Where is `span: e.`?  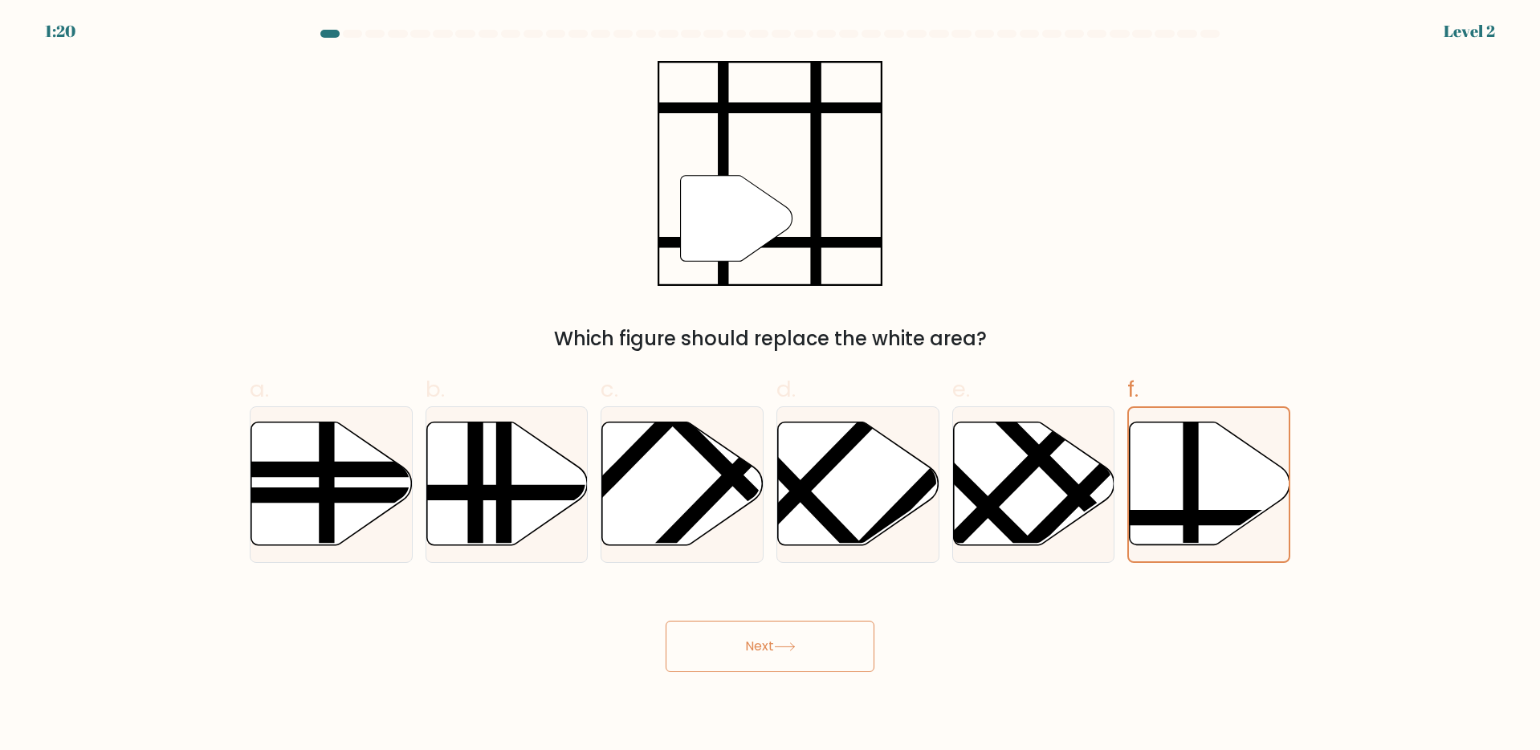
span: e. is located at coordinates (961, 389).